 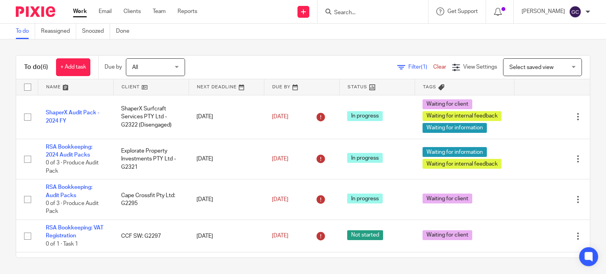 I want to click on a: Done, so click(x=125, y=31).